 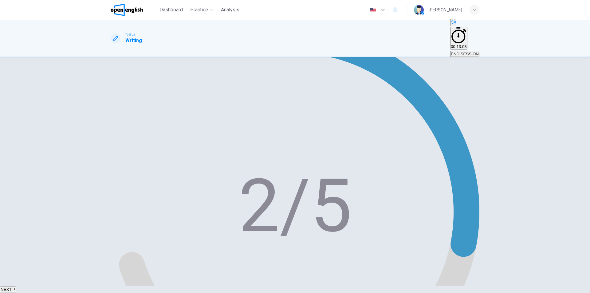 I want to click on button: Dashboard, so click(x=171, y=10).